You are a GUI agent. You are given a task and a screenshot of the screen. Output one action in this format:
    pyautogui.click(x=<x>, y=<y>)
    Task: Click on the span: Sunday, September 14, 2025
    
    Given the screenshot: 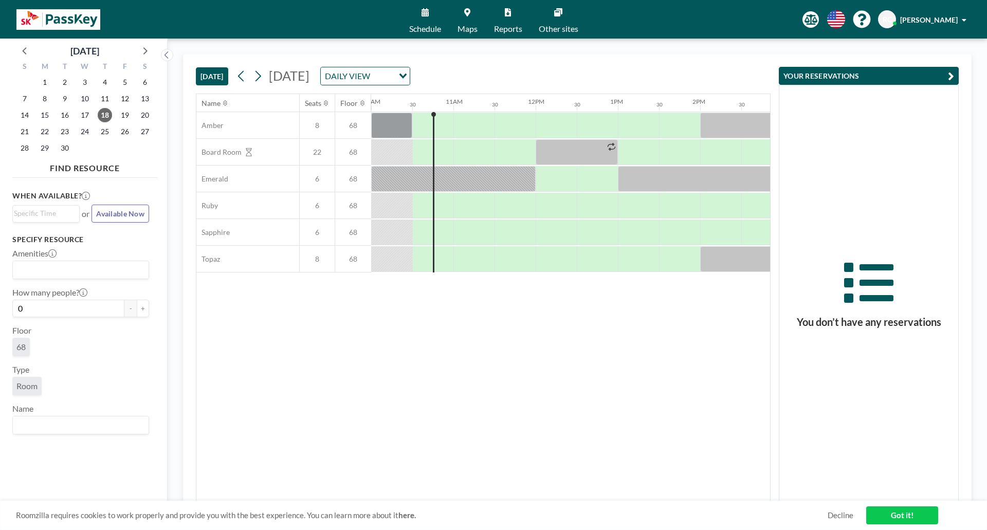 What is the action you would take?
    pyautogui.click(x=25, y=115)
    